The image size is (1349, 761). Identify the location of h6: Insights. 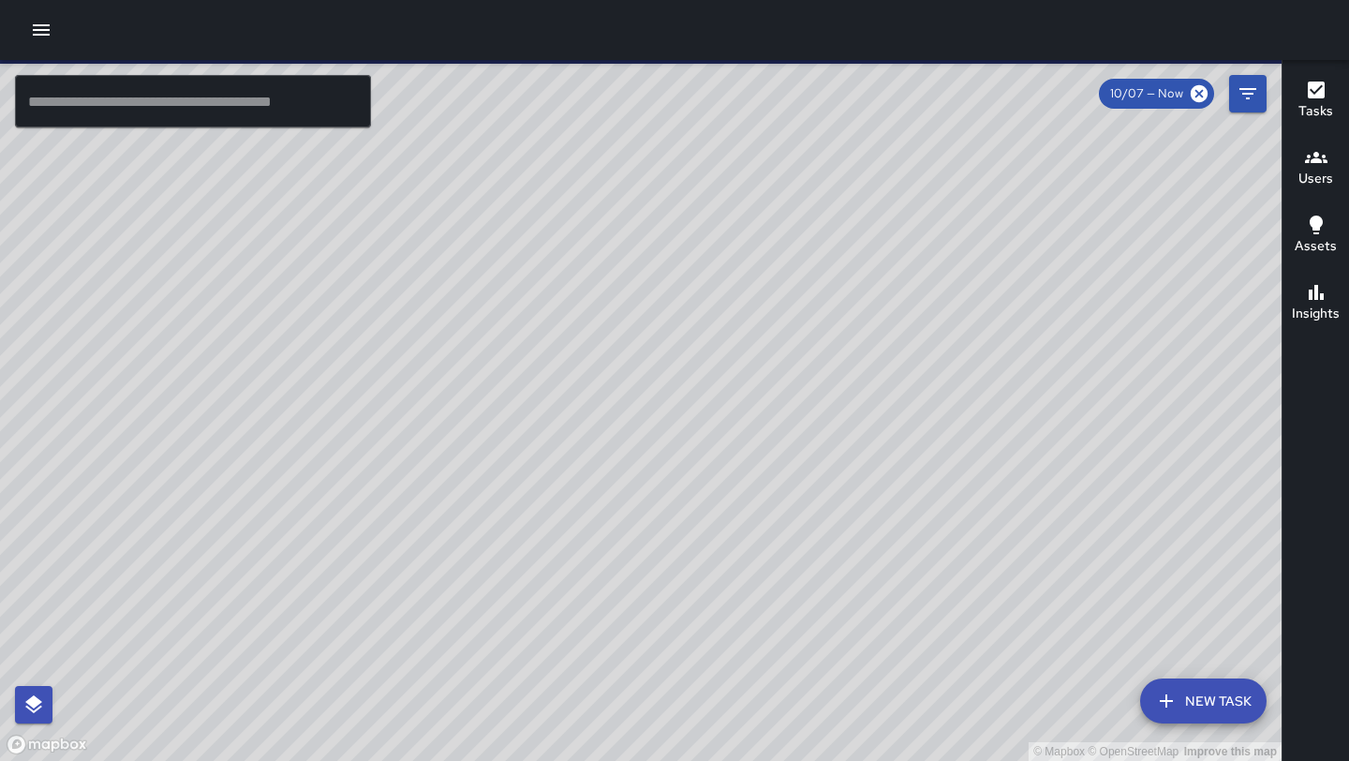
(1316, 314).